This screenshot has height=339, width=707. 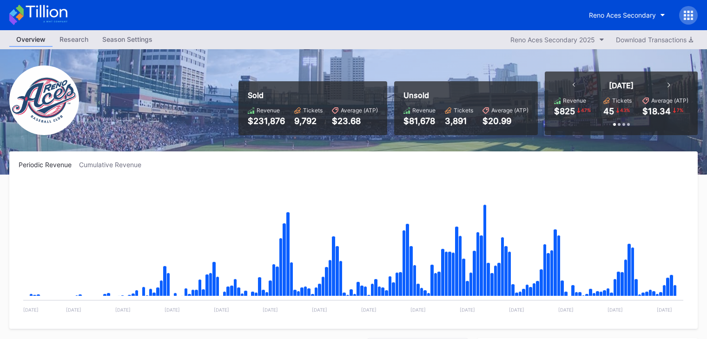 What do you see at coordinates (313, 95) in the screenshot?
I see `div: Sold` at bounding box center [313, 95].